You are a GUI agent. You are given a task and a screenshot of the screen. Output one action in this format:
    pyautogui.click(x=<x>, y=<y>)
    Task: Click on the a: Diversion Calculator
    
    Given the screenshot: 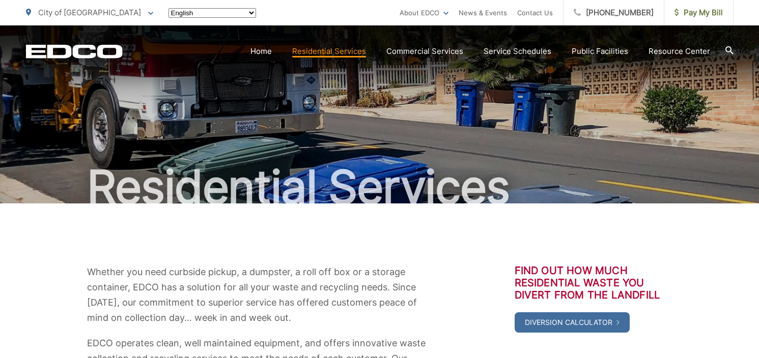 What is the action you would take?
    pyautogui.click(x=572, y=323)
    